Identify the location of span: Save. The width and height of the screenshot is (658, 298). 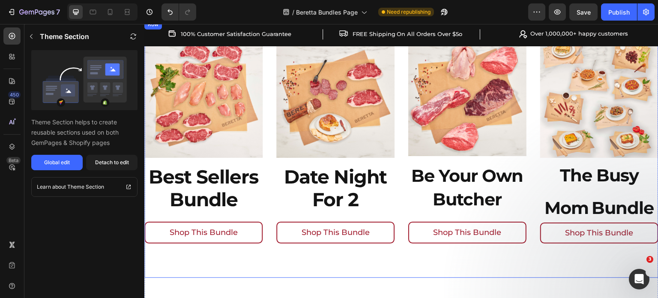
(584, 12).